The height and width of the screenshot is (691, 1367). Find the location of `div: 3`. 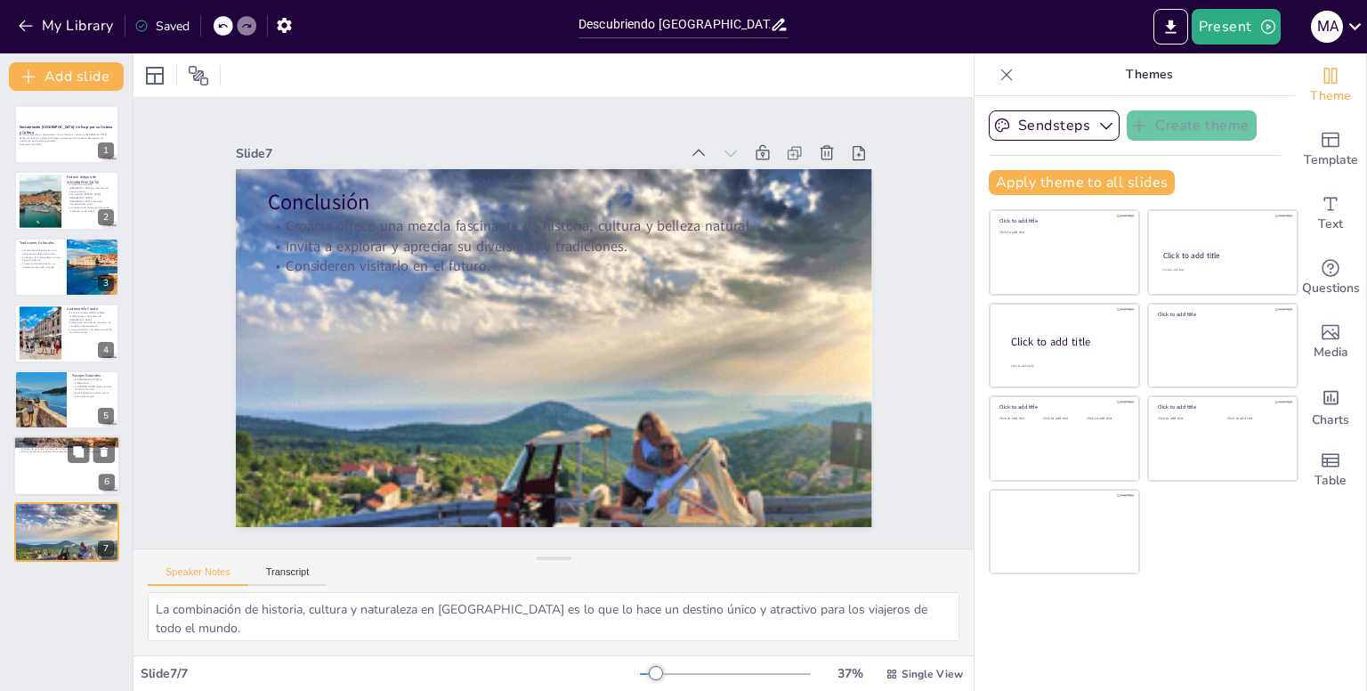

div: 3 is located at coordinates (106, 283).